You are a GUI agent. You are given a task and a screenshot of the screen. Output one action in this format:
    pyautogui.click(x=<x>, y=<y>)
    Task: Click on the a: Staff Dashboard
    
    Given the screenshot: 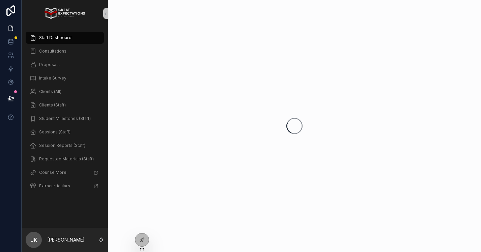 What is the action you would take?
    pyautogui.click(x=65, y=38)
    